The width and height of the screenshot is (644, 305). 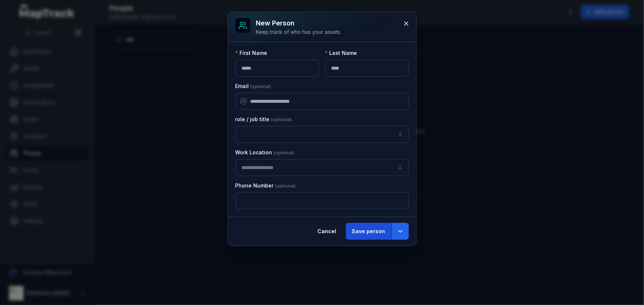 What do you see at coordinates (253, 86) in the screenshot?
I see `label: Email` at bounding box center [253, 86].